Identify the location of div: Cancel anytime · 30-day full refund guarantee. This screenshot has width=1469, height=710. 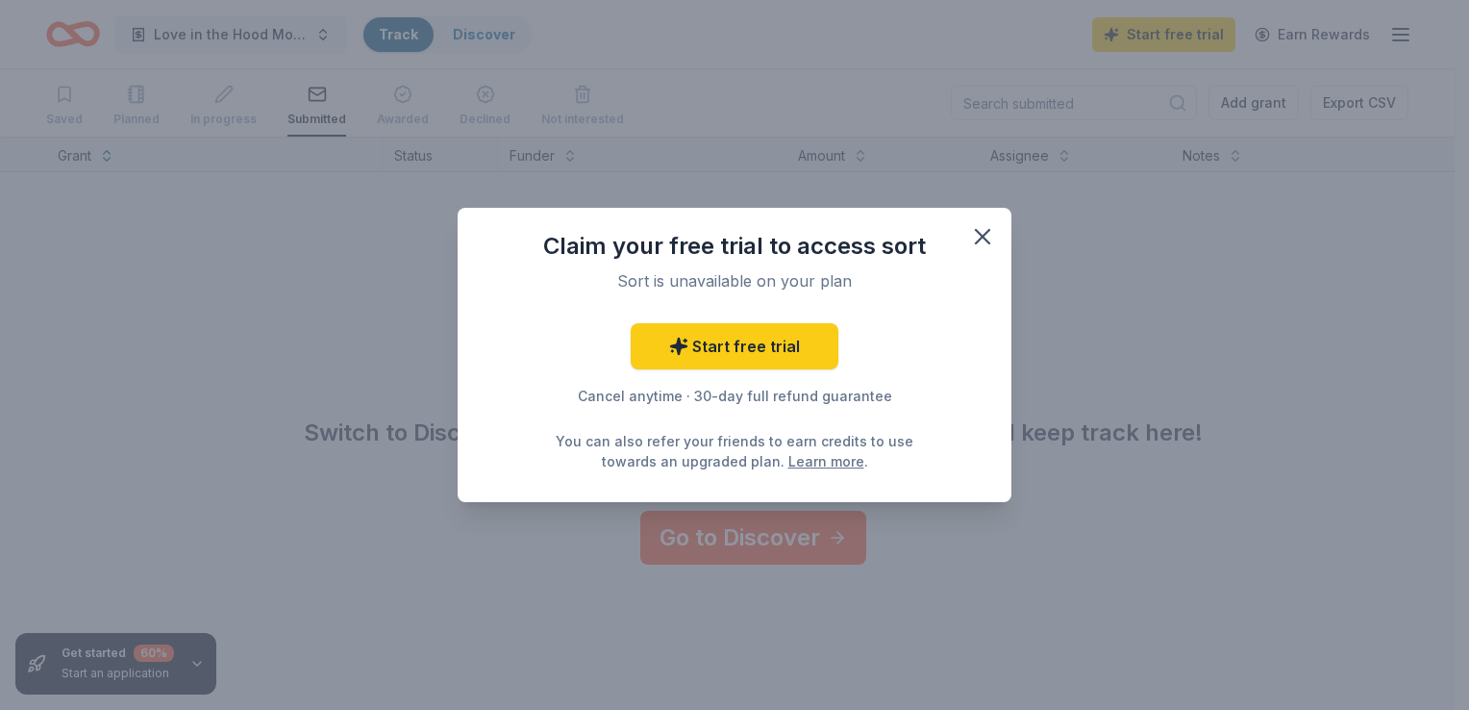
(735, 396).